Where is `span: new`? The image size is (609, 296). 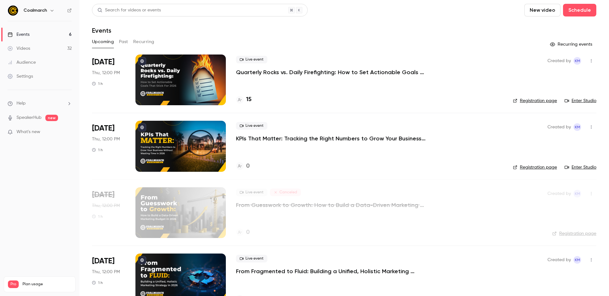 span: new is located at coordinates (52, 118).